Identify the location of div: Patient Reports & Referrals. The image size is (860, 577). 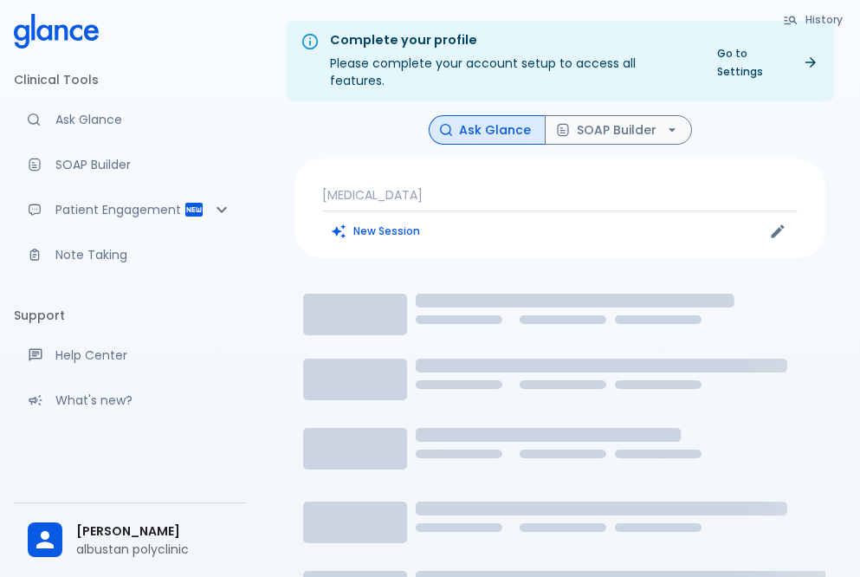
(130, 210).